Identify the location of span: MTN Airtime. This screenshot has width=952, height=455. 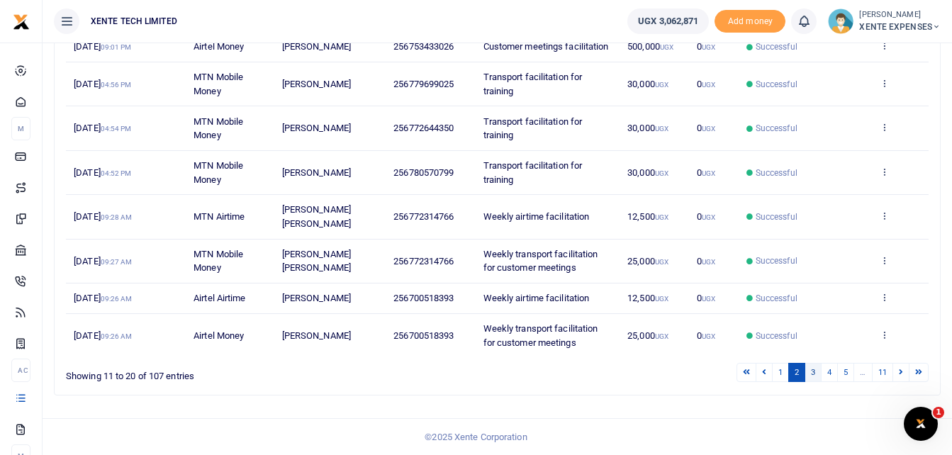
(219, 216).